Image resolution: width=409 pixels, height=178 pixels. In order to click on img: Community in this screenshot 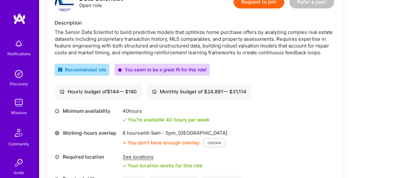, I will do `click(19, 133)`.